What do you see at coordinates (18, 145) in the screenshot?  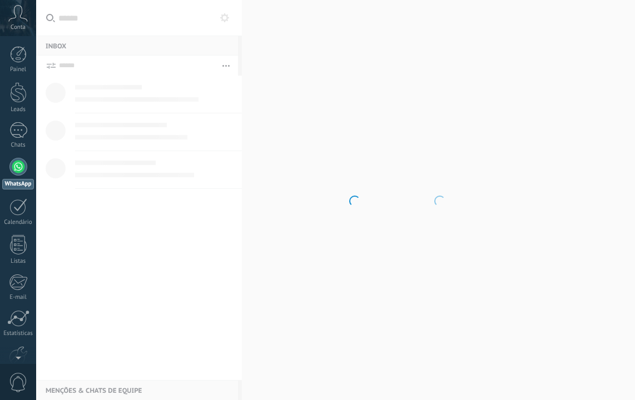 I see `div: Chats` at bounding box center [18, 145].